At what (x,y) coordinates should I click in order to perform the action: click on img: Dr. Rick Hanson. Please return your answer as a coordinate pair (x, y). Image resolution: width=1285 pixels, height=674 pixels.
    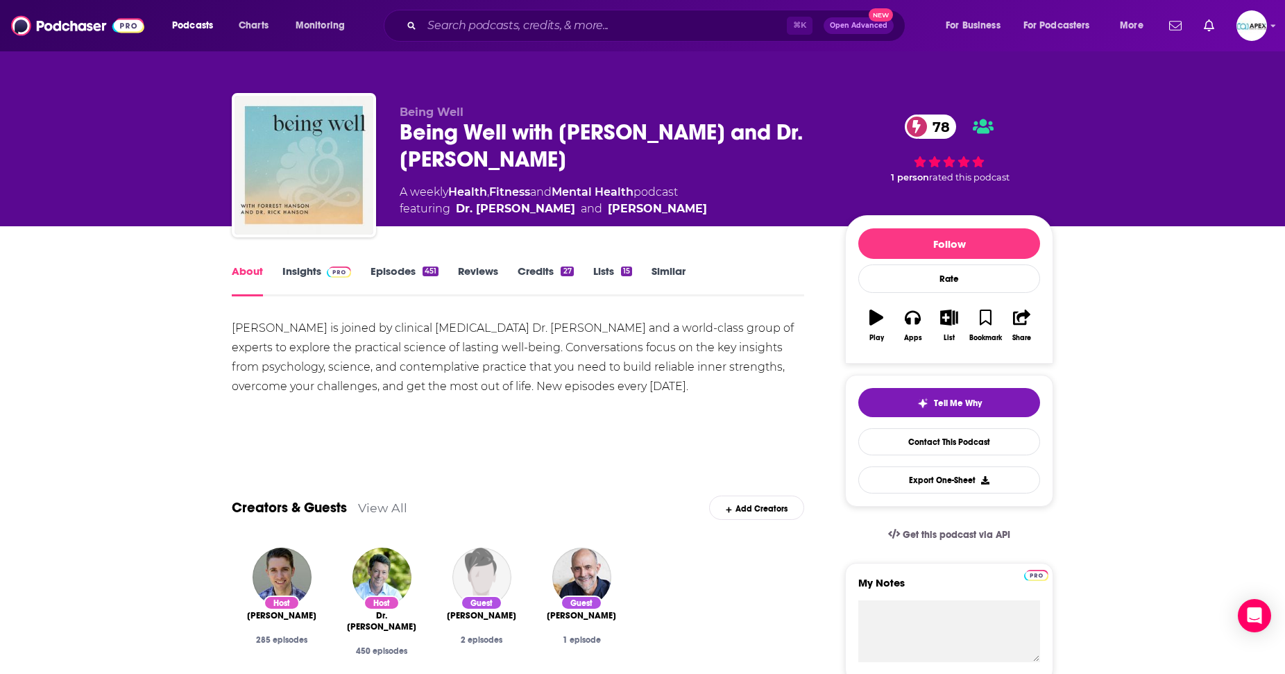
    Looking at the image, I should click on (382, 577).